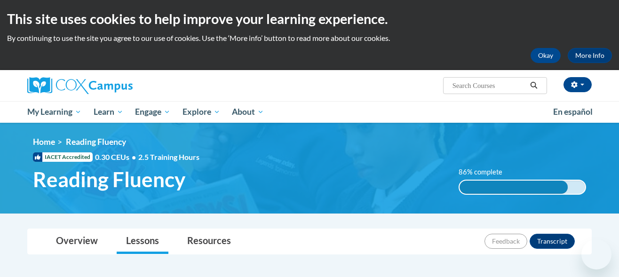 This screenshot has width=619, height=277. I want to click on p: By continuing to use the site you agree to our use of cookies. Use the ‘More info’ button to read..., so click(309, 38).